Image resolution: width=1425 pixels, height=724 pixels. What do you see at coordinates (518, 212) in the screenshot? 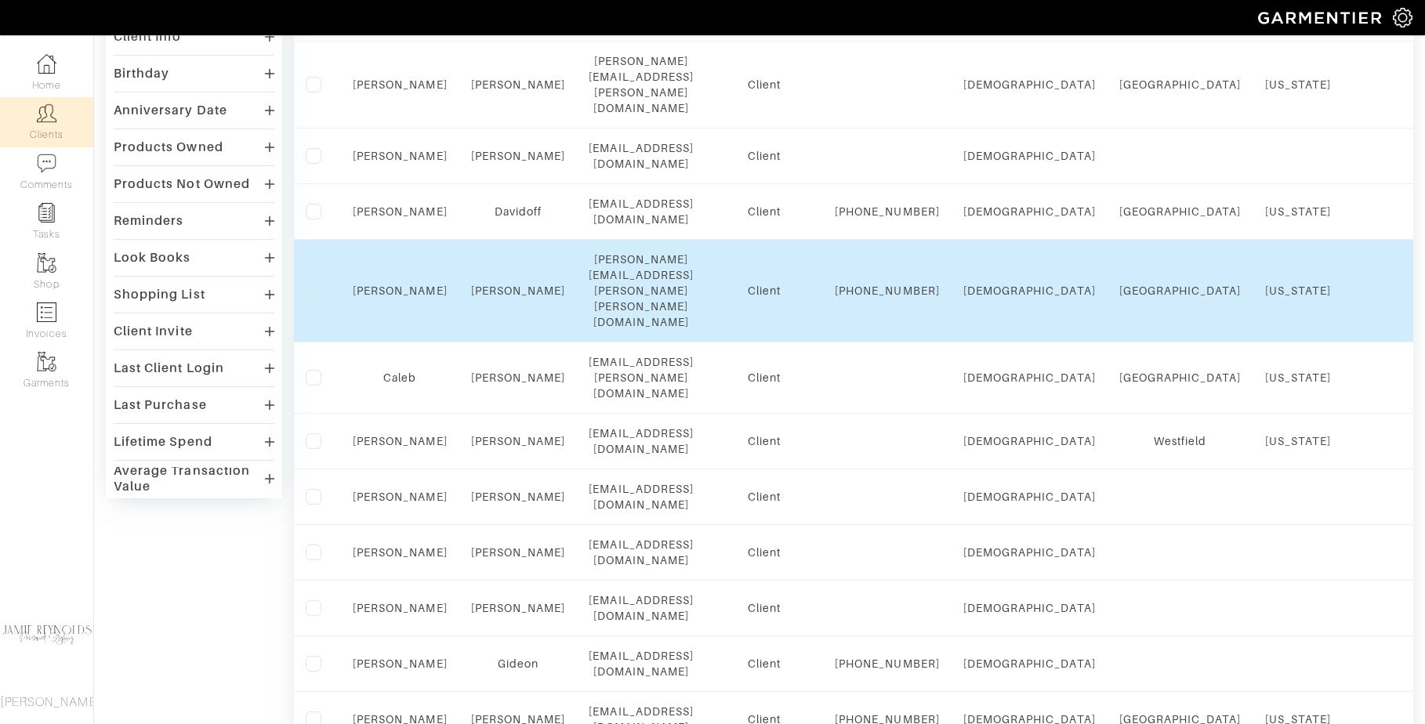
I see `a: Davidoff` at bounding box center [518, 212].